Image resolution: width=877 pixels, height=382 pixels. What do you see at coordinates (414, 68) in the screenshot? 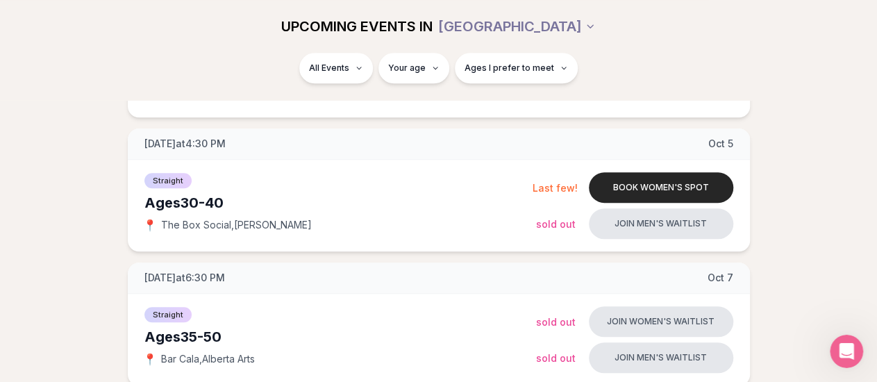
I see `button: Your age` at bounding box center [414, 68].